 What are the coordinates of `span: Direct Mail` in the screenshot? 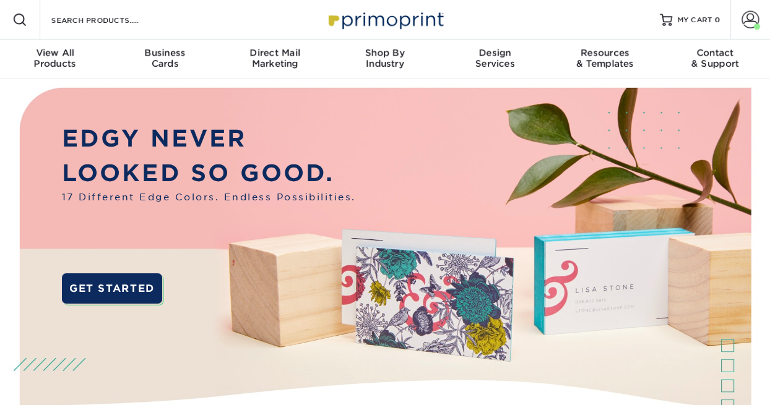 It's located at (275, 53).